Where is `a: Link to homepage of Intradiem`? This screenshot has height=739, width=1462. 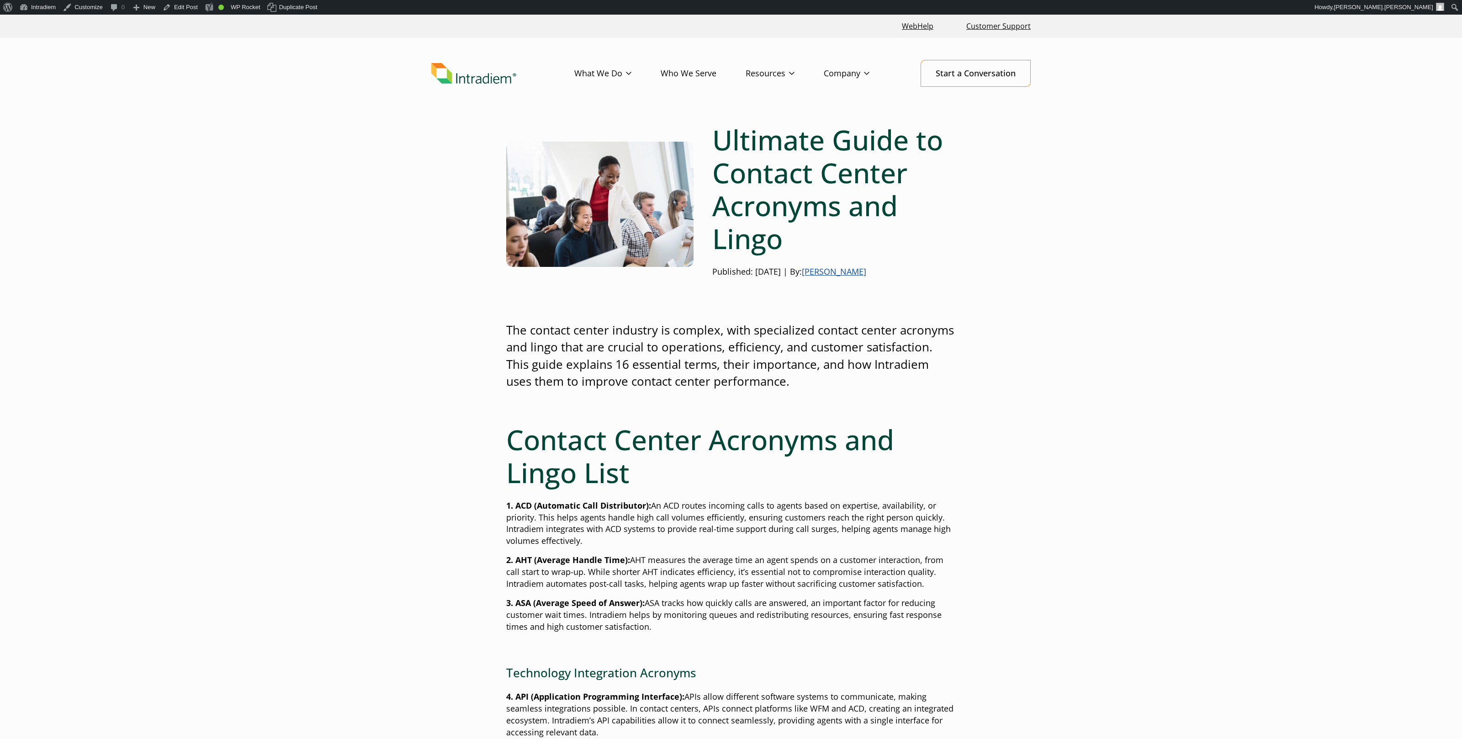
a: Link to homepage of Intradiem is located at coordinates (503, 74).